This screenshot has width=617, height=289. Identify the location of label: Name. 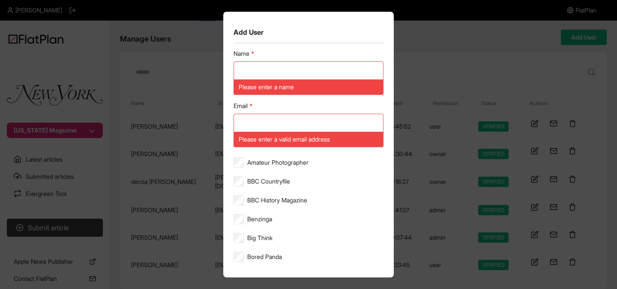
(308, 54).